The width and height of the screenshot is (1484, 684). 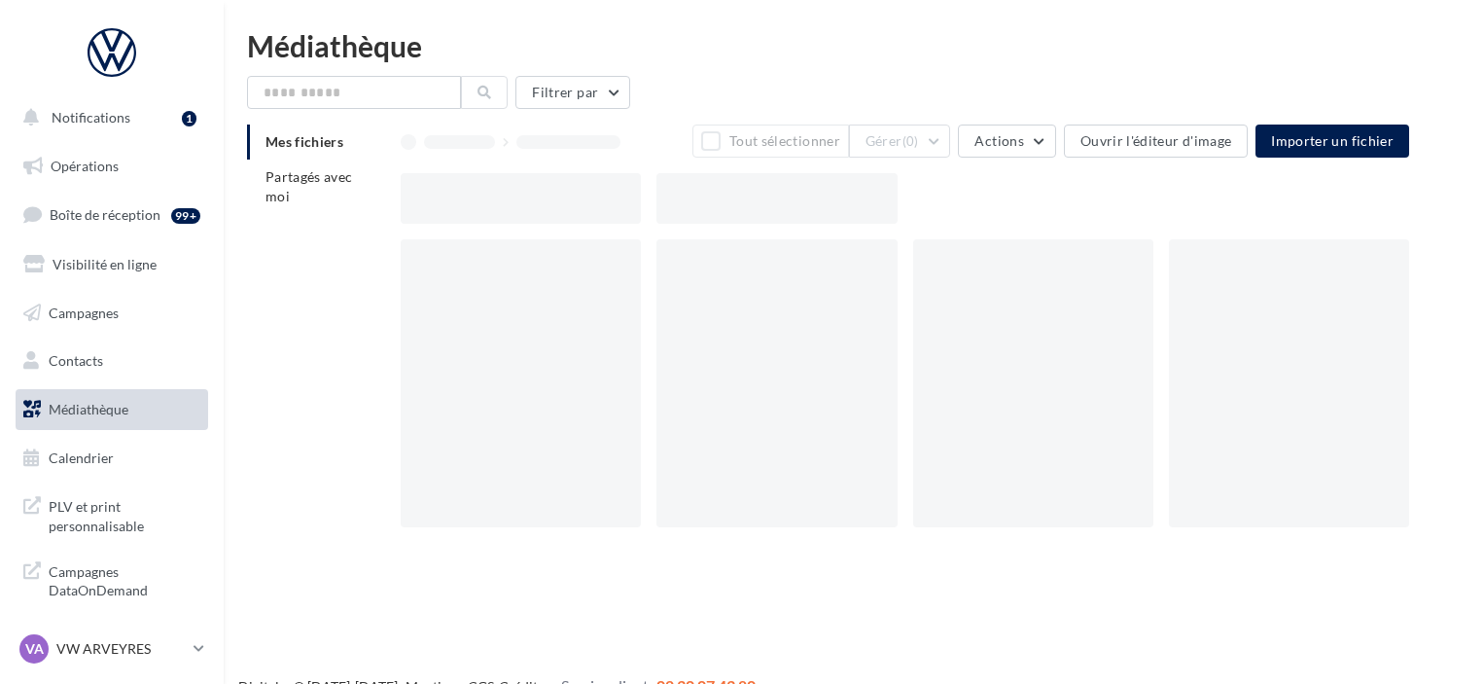 I want to click on a: PLV et print personnalisable, so click(x=112, y=514).